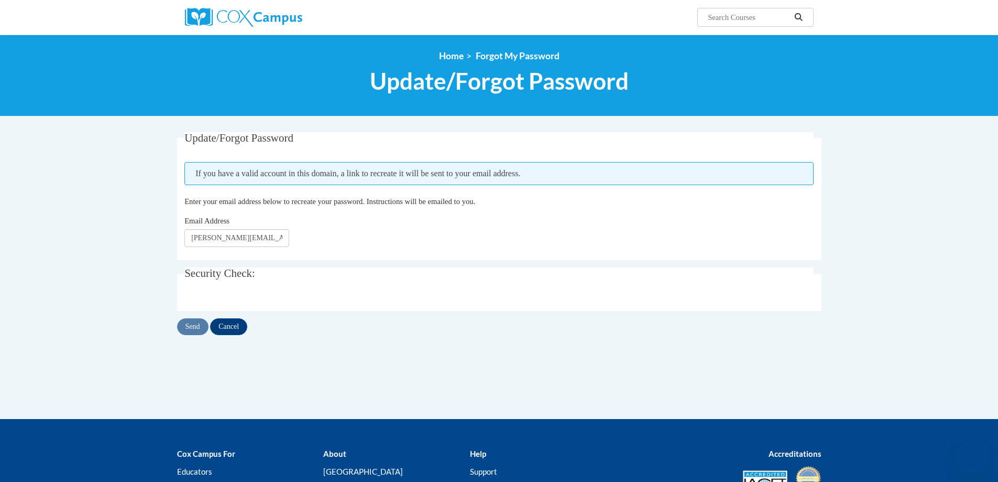  What do you see at coordinates (451, 56) in the screenshot?
I see `a: Home` at bounding box center [451, 56].